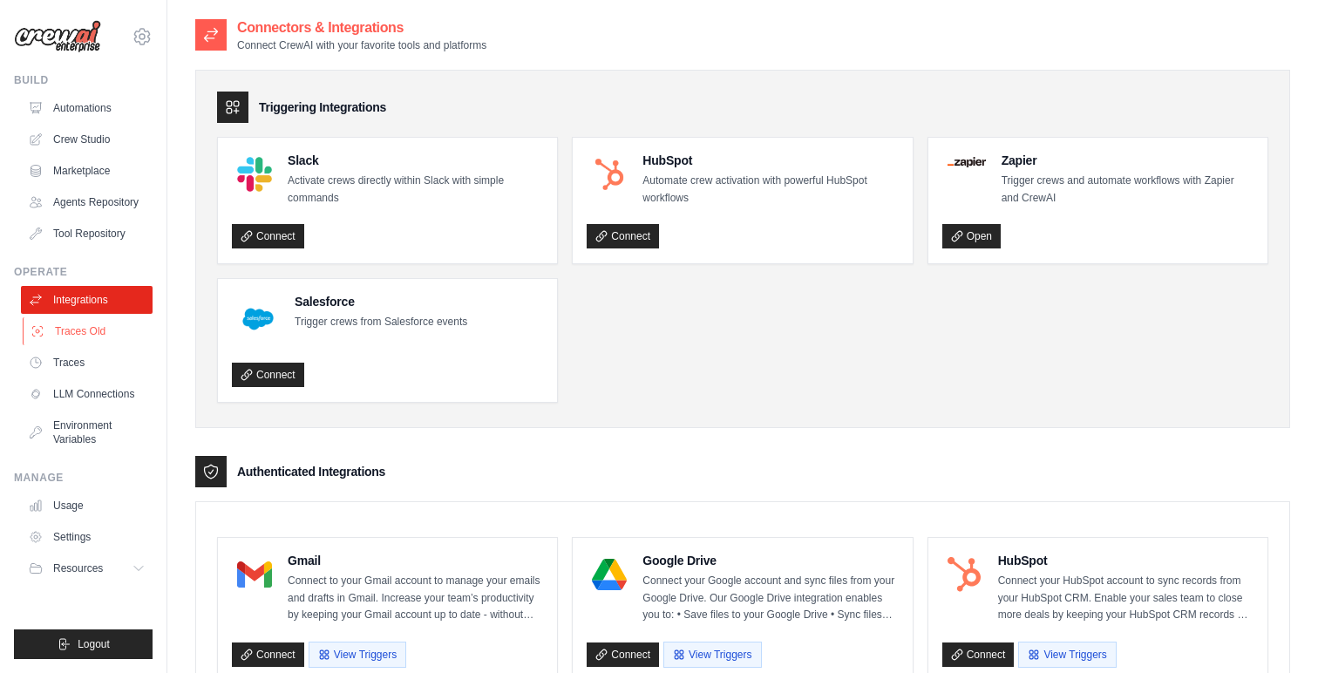  Describe the element at coordinates (86, 432) in the screenshot. I see `a: Environment Variables` at that location.